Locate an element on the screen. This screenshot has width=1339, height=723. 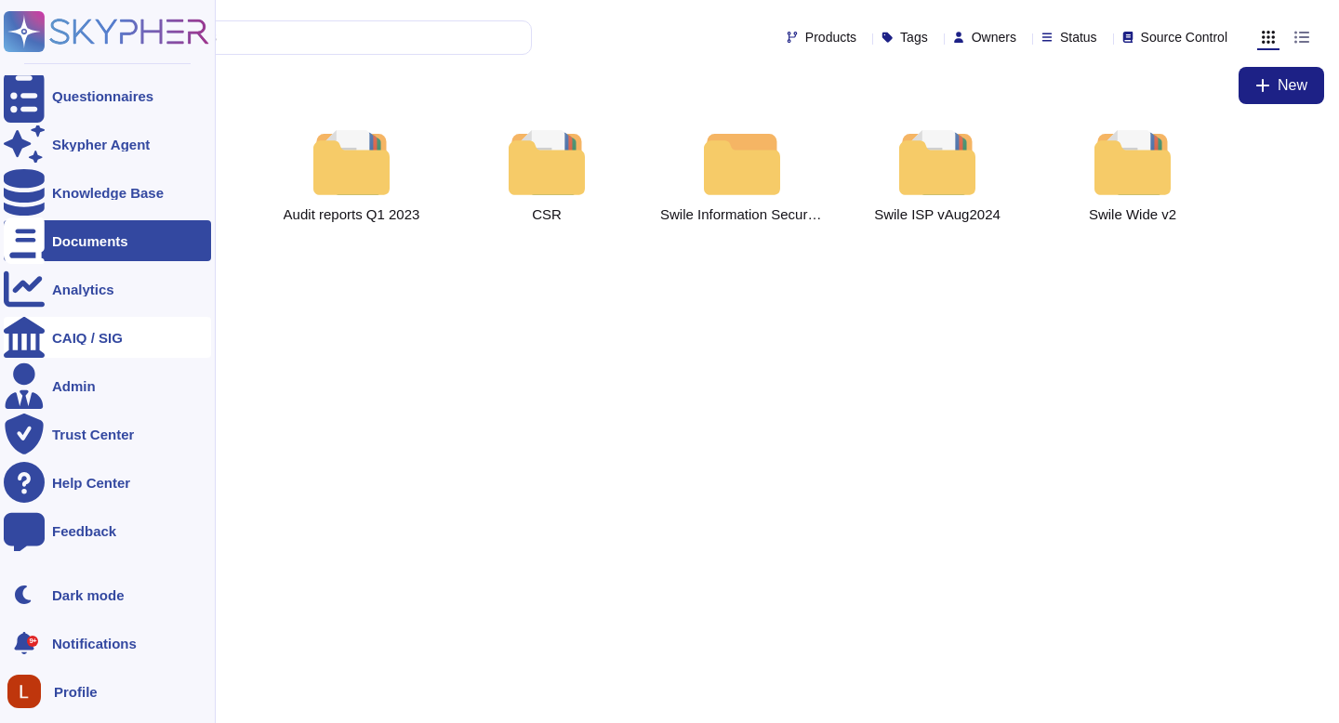
a: Questionnaires is located at coordinates (107, 96).